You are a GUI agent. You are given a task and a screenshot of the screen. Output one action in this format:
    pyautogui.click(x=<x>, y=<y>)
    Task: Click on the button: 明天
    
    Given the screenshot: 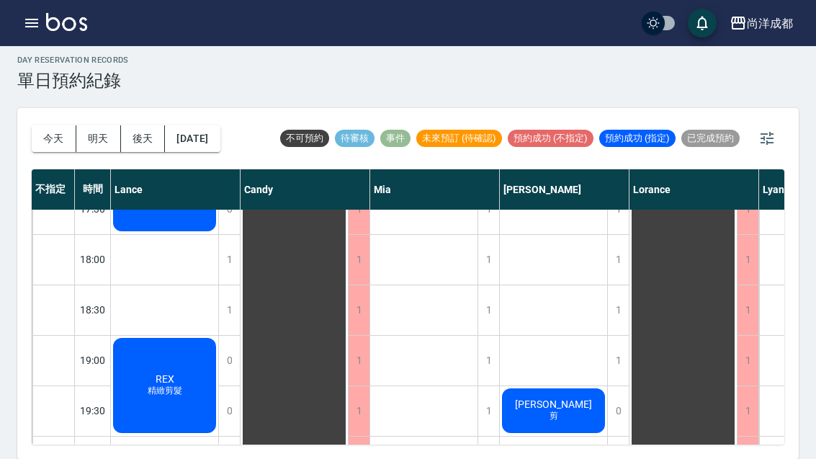 What is the action you would take?
    pyautogui.click(x=99, y=138)
    